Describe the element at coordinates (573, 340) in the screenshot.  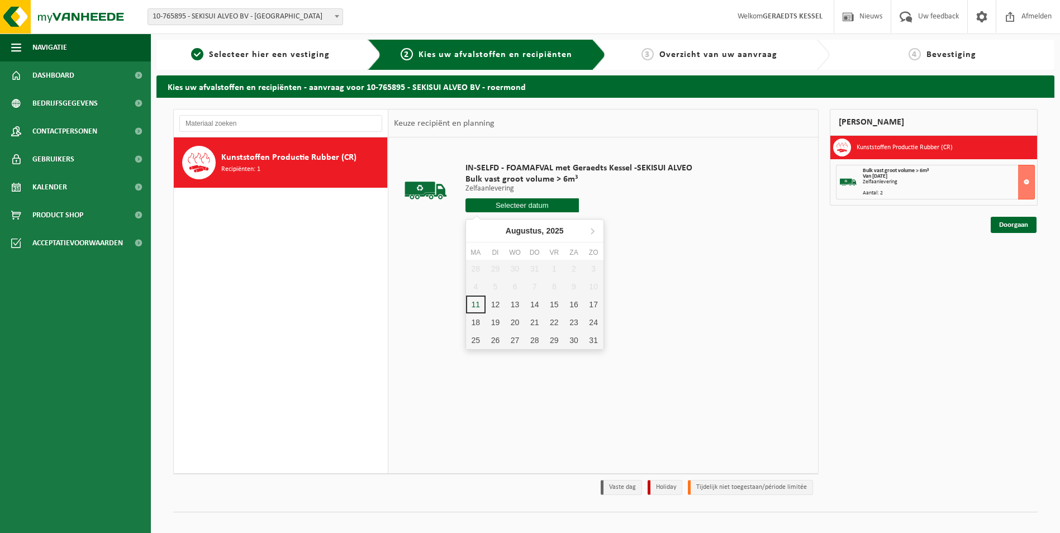
I see `div: 30` at that location.